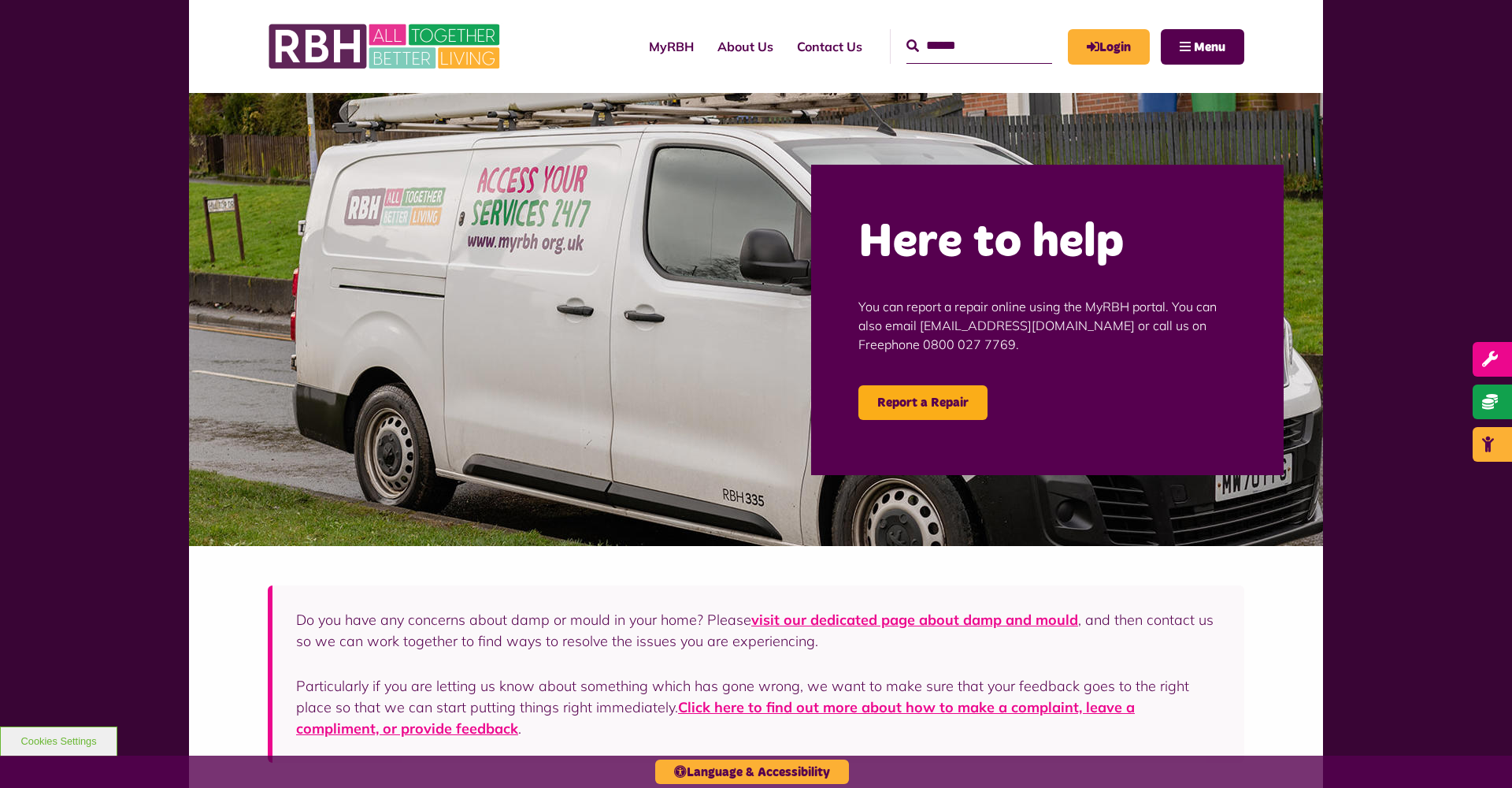 The width and height of the screenshot is (1512, 788). What do you see at coordinates (829, 46) in the screenshot?
I see `a: Contact Us` at bounding box center [829, 46].